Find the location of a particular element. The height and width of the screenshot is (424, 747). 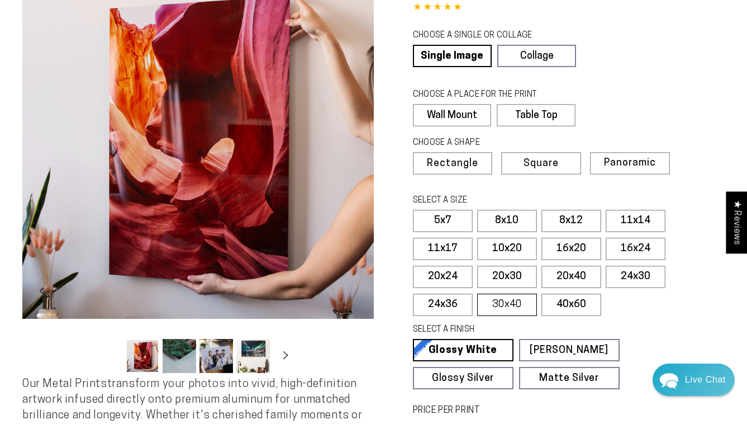

legend: CHOOSE A PLACE FOR THE PRINT is located at coordinates (489, 95).